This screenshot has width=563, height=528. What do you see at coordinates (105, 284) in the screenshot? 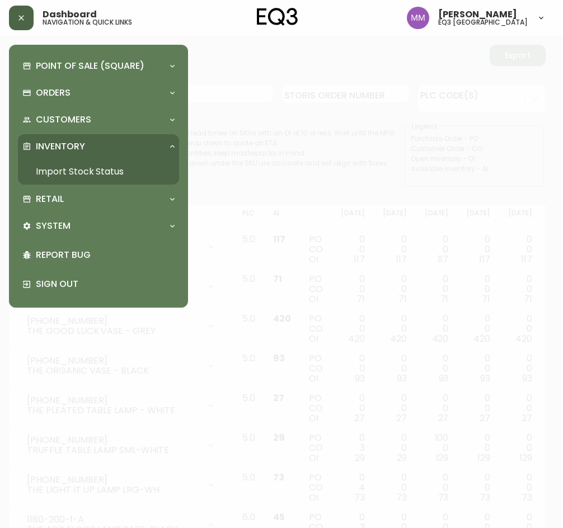
I see `p: Sign Out` at bounding box center [105, 284].